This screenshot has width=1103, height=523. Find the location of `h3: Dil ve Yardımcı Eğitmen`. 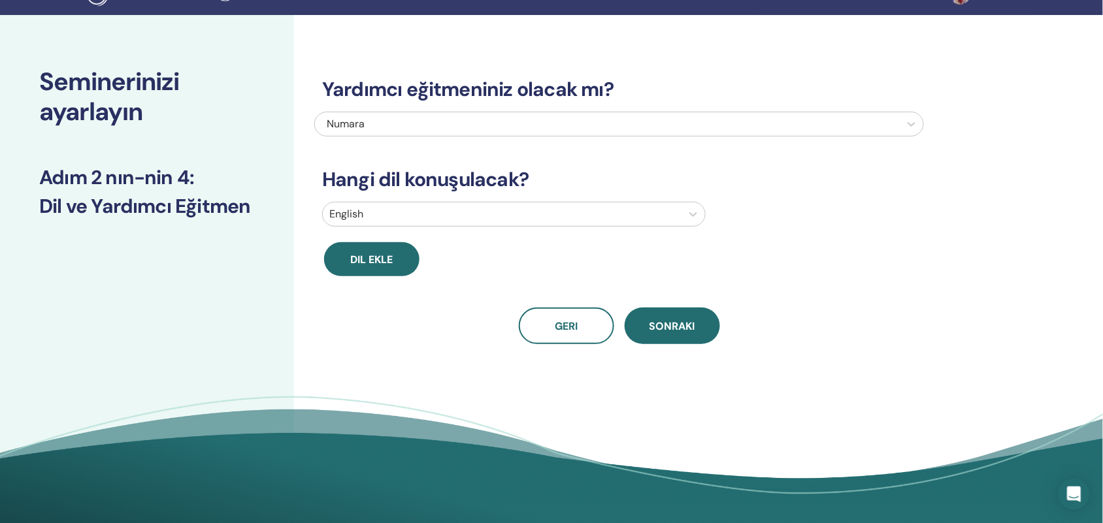

h3: Dil ve Yardımcı Eğitmen is located at coordinates (147, 206).